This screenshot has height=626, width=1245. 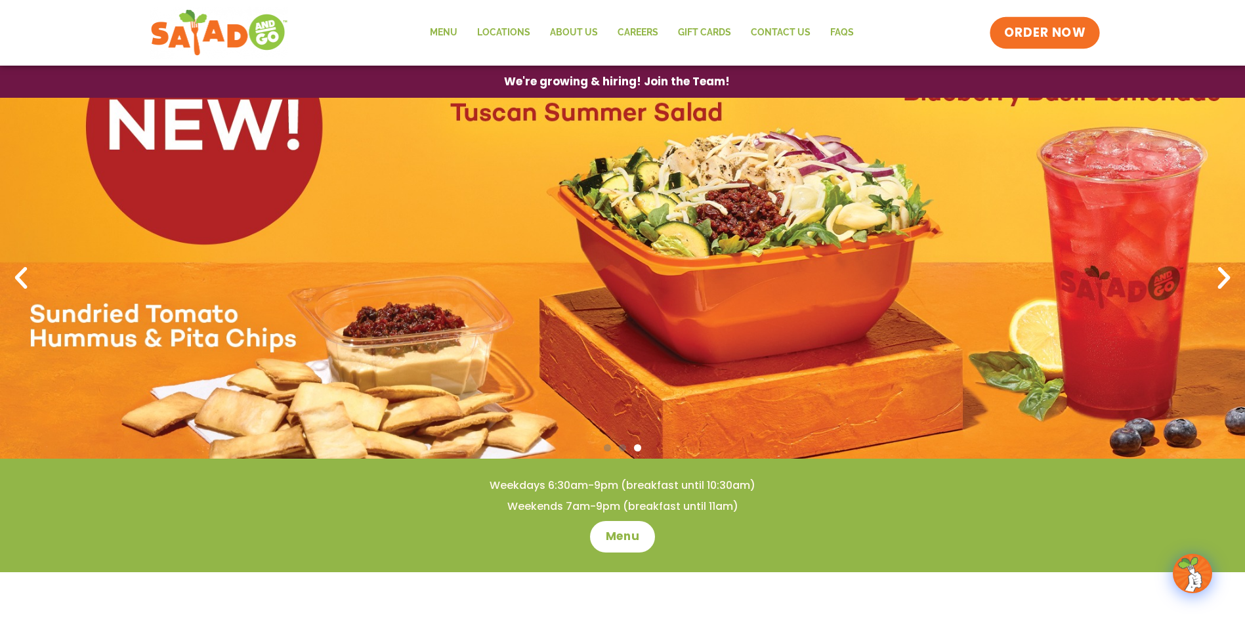 What do you see at coordinates (642, 33) in the screenshot?
I see `nav: Menu` at bounding box center [642, 33].